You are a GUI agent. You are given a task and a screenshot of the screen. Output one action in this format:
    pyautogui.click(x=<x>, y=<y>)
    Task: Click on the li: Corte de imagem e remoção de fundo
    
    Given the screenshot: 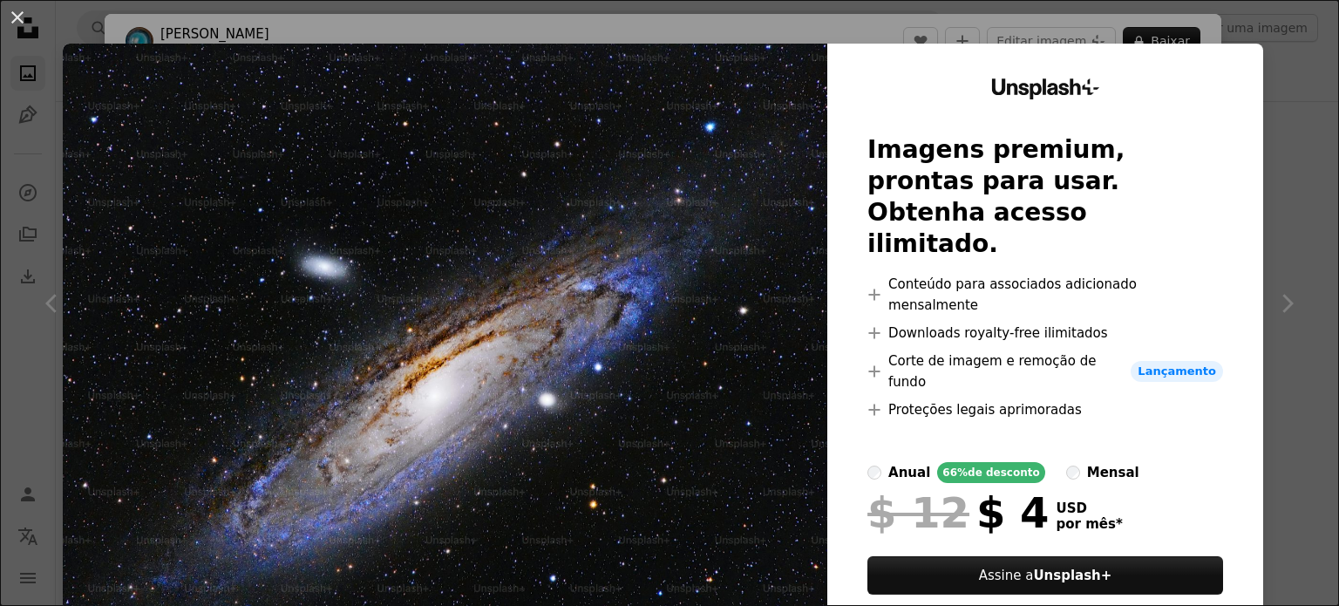 What is the action you would take?
    pyautogui.click(x=1045, y=371)
    